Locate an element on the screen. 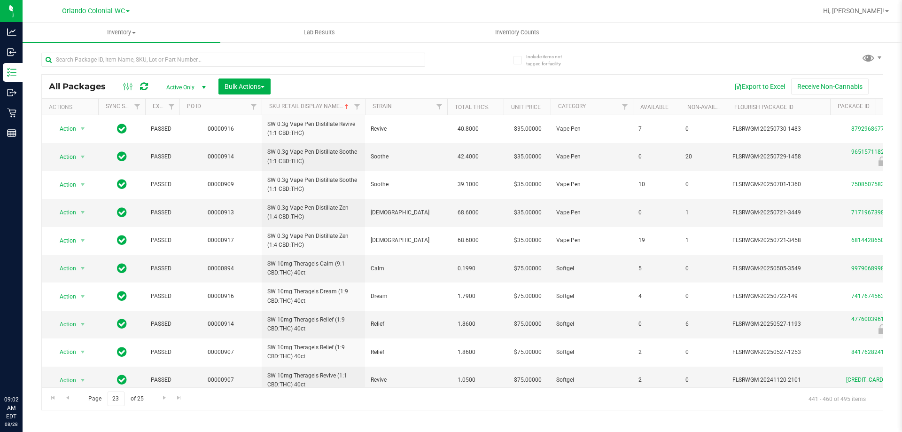 The width and height of the screenshot is (902, 432). span: 19 is located at coordinates (656, 240).